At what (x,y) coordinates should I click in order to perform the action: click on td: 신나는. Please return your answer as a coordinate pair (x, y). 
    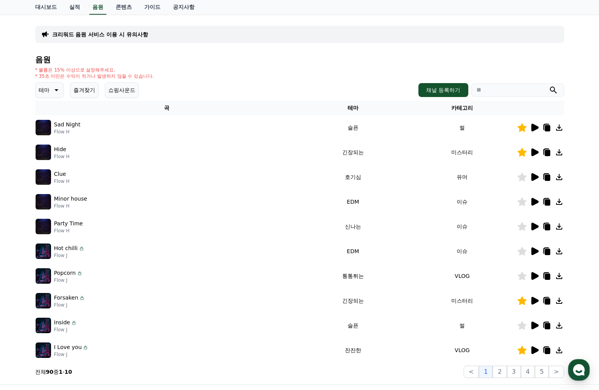
    Looking at the image, I should click on (353, 227).